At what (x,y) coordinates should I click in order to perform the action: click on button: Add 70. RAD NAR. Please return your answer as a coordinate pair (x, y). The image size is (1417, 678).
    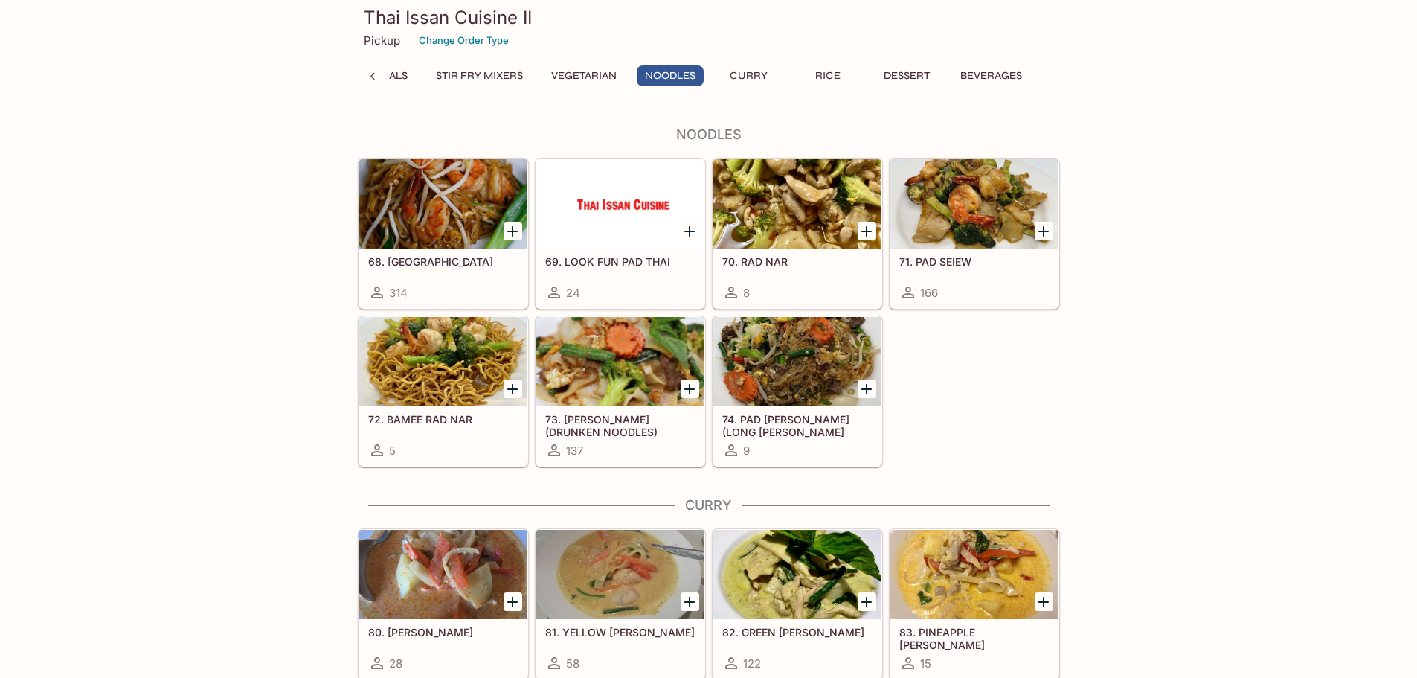
    Looking at the image, I should click on (867, 231).